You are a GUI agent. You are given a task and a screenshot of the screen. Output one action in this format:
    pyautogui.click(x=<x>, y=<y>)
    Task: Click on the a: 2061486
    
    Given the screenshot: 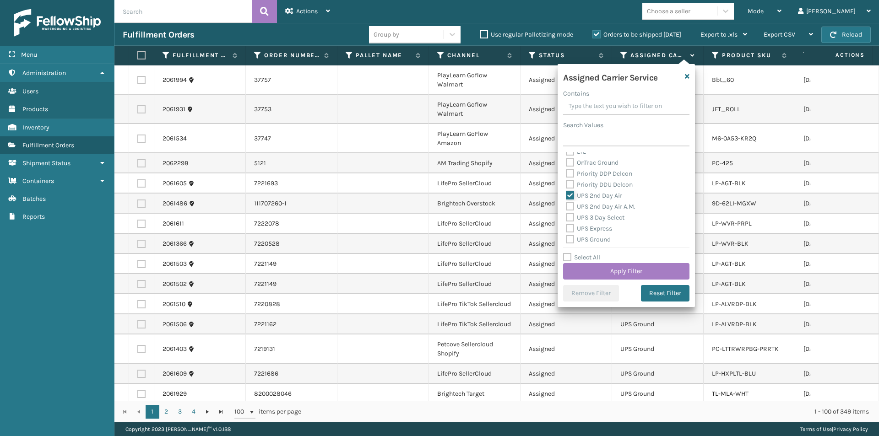 What is the action you would take?
    pyautogui.click(x=175, y=204)
    